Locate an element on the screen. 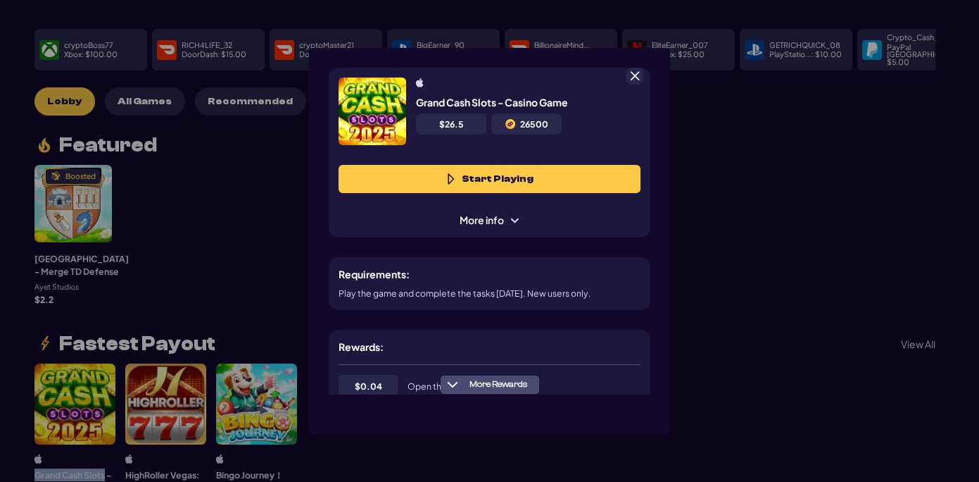  span: More Rewards is located at coordinates (498, 384).